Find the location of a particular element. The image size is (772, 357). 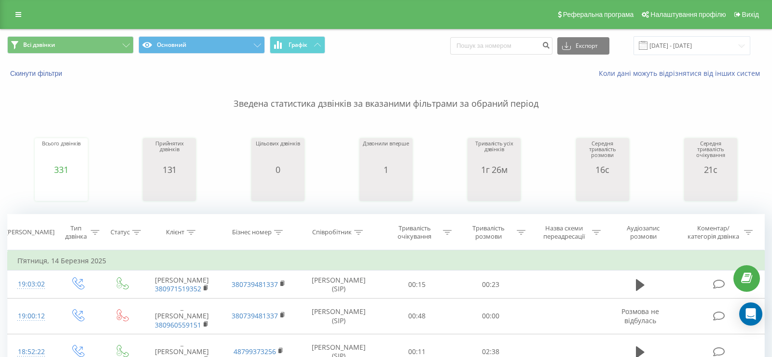

div: Тривалість розмови is located at coordinates (488, 232).